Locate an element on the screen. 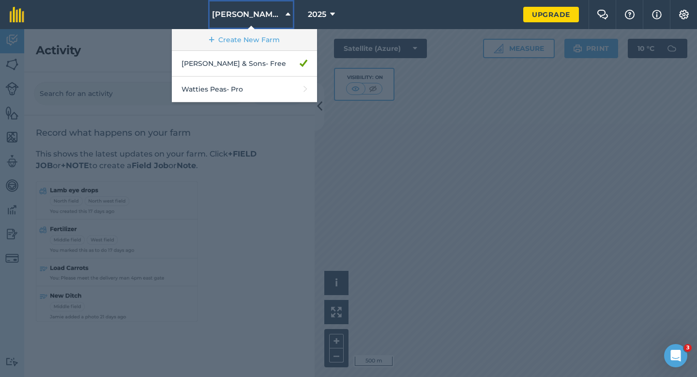  img: fieldmargin Logo is located at coordinates (17, 15).